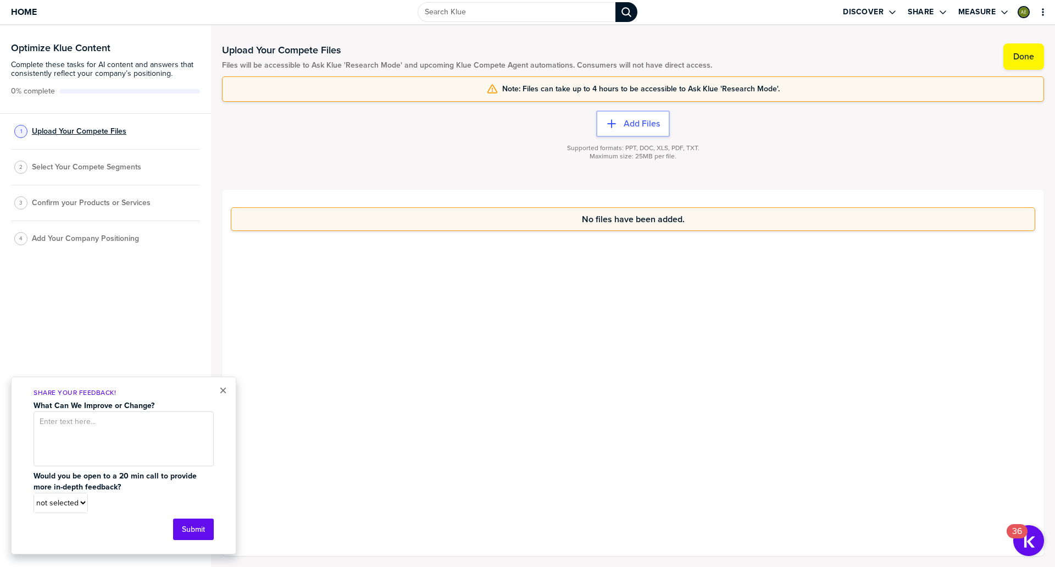 This screenshot has height=567, width=1055. I want to click on span: Supported formats: PPT, DOC, XLS, PDF, TXT., so click(633, 148).